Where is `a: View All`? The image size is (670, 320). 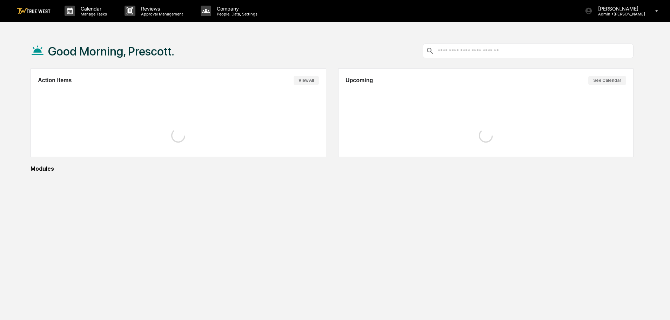 a: View All is located at coordinates (306, 80).